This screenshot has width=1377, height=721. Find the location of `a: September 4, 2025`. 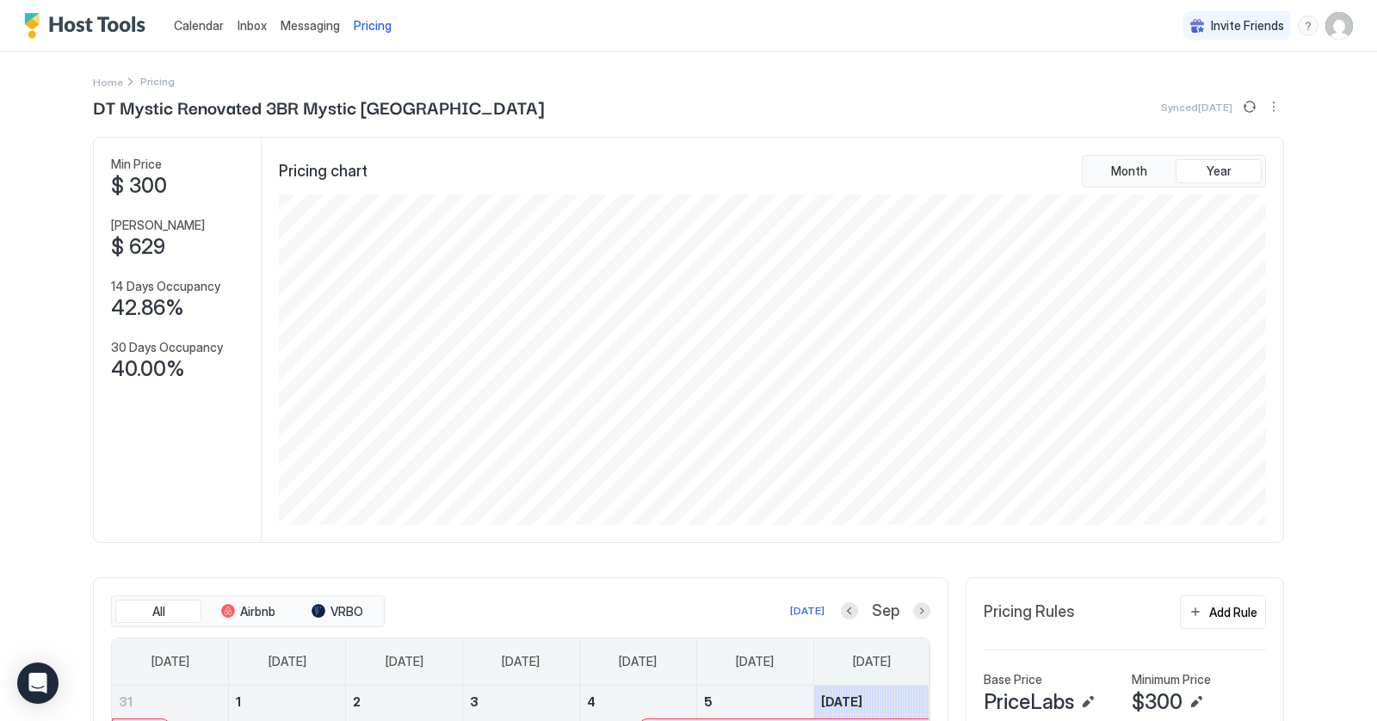

a: September 4, 2025 is located at coordinates (638, 702).